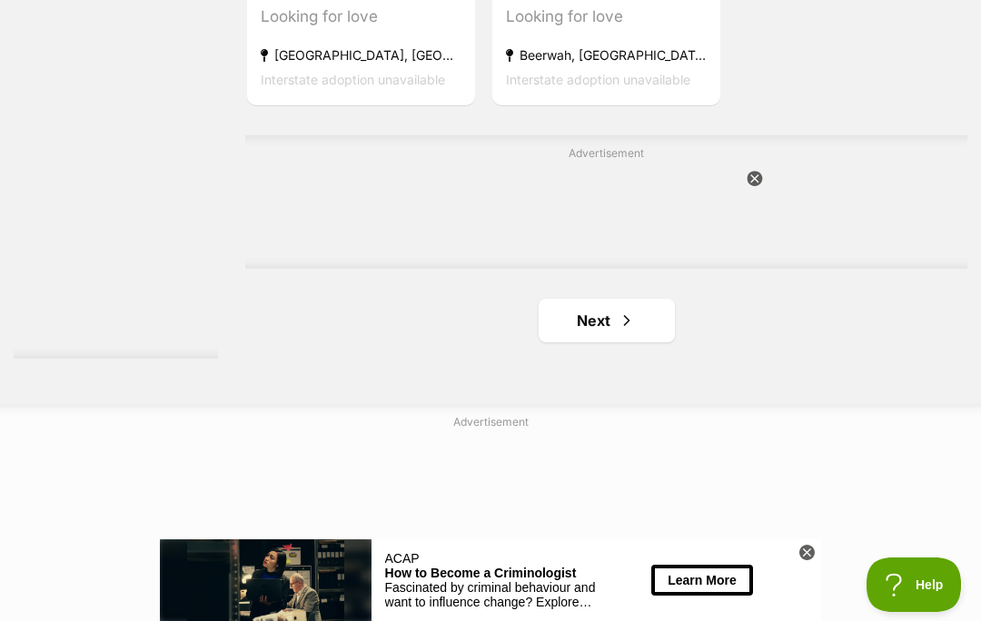 The image size is (981, 621). I want to click on button: Learn More, so click(541, 40).